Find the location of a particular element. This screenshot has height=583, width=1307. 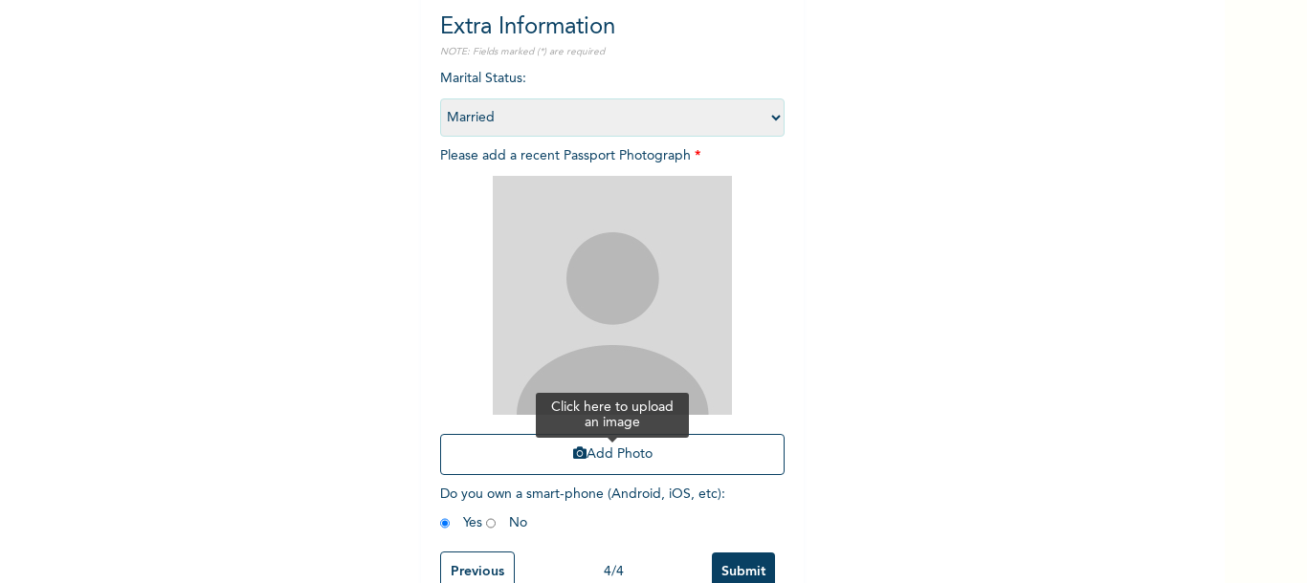

span: Do you own a smart-phone (Android, iOS, etc) : Yes No is located at coordinates (583, 509).